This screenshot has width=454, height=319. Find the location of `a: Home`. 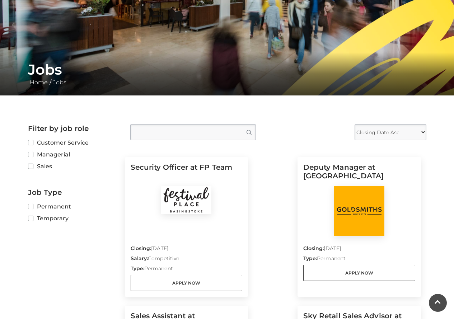

a: Home is located at coordinates (39, 82).